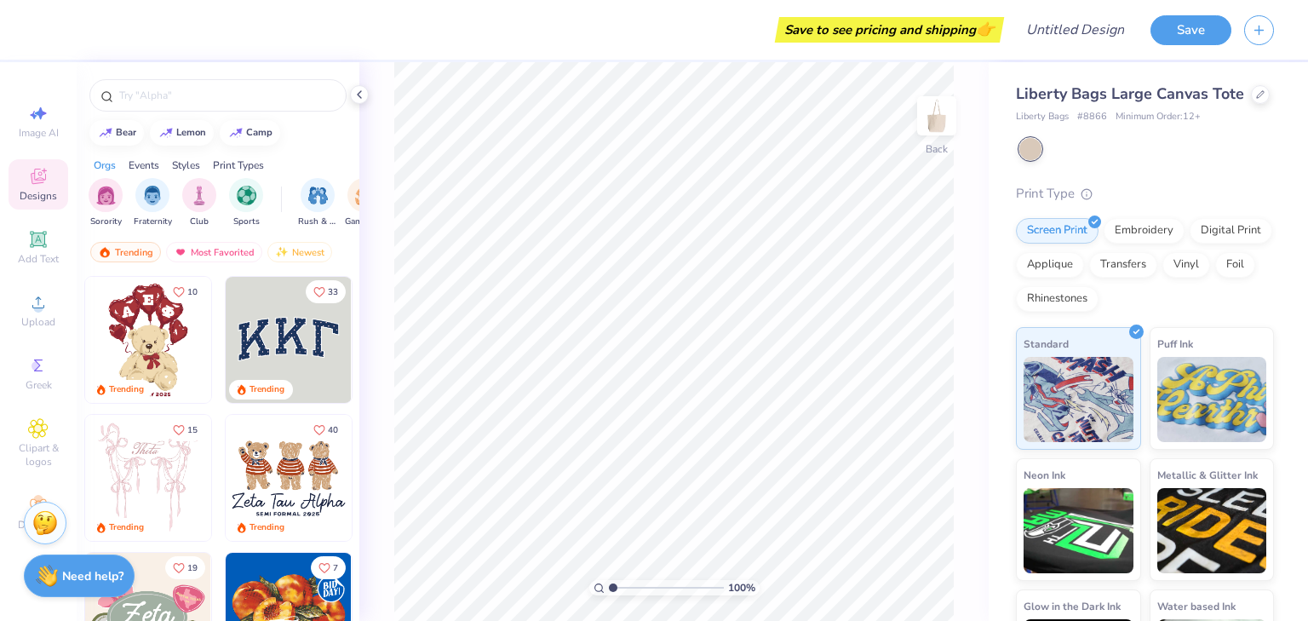  Describe the element at coordinates (318, 221) in the screenshot. I see `span: Rush & Bid` at that location.